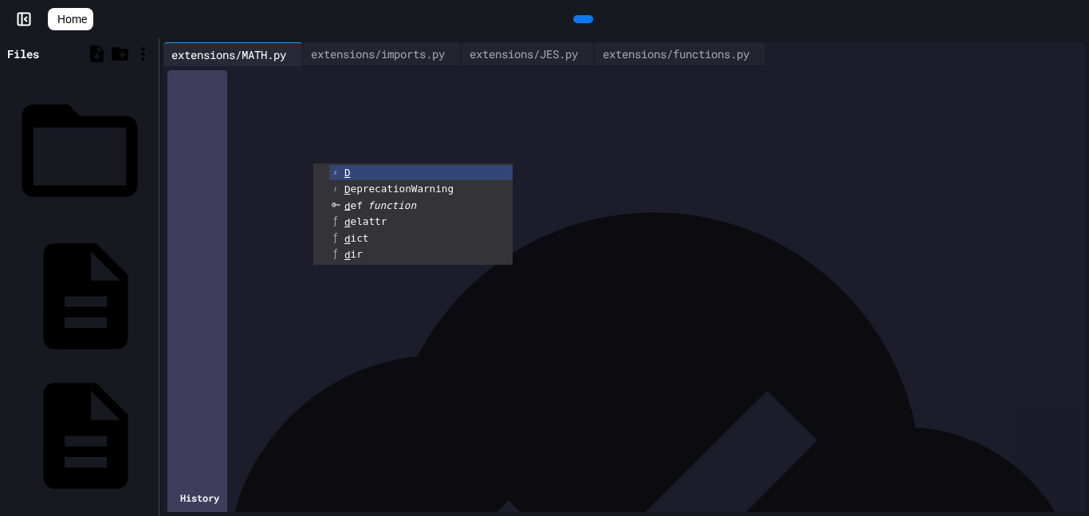 This screenshot has height=516, width=1089. Describe the element at coordinates (23, 53) in the screenshot. I see `div: Files` at that location.